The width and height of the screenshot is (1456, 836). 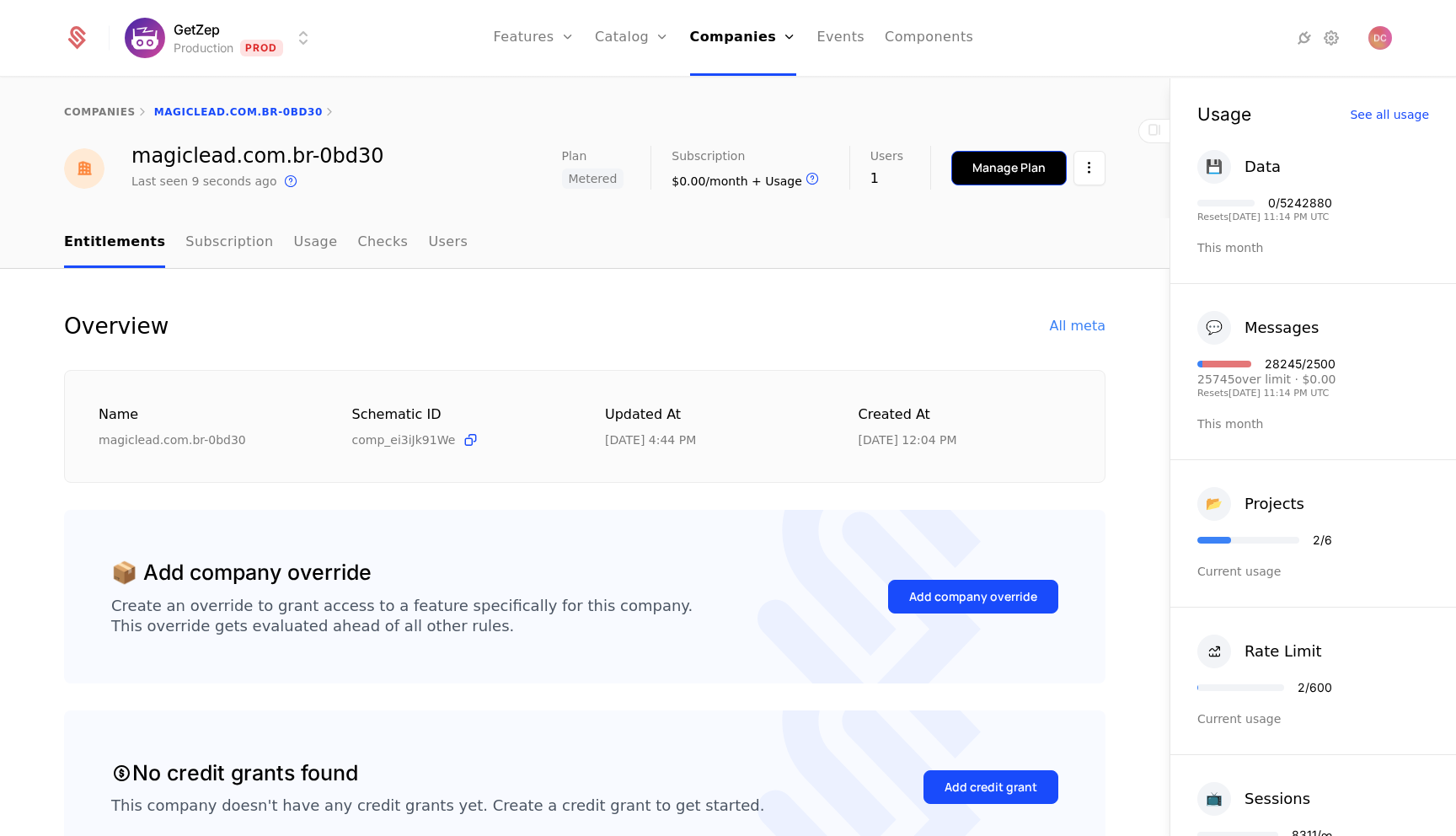 What do you see at coordinates (145, 38) in the screenshot?
I see `img: GetZep` at bounding box center [145, 38].